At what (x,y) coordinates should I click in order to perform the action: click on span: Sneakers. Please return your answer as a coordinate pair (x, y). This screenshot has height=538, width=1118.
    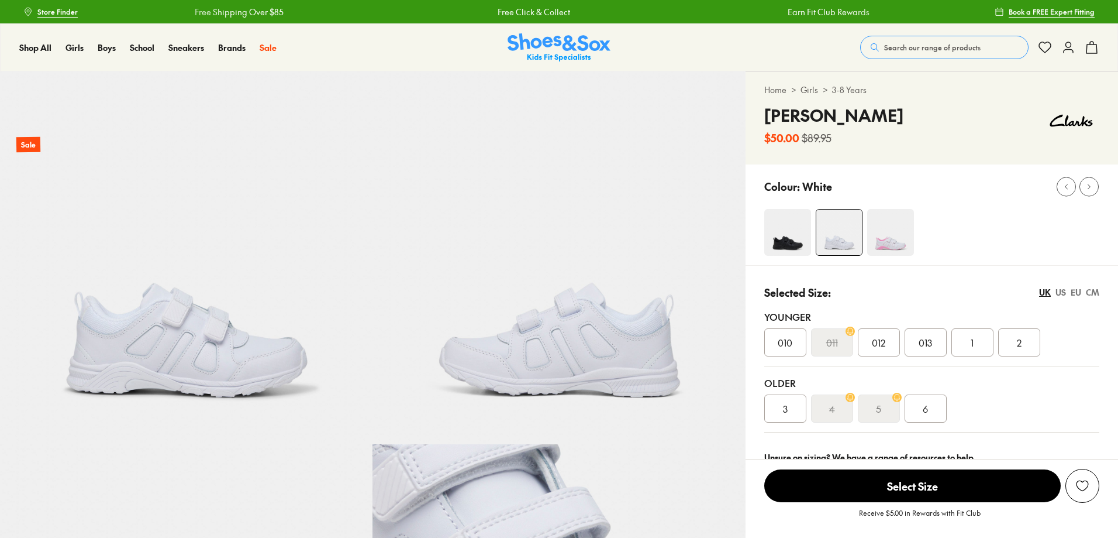
    Looking at the image, I should click on (186, 47).